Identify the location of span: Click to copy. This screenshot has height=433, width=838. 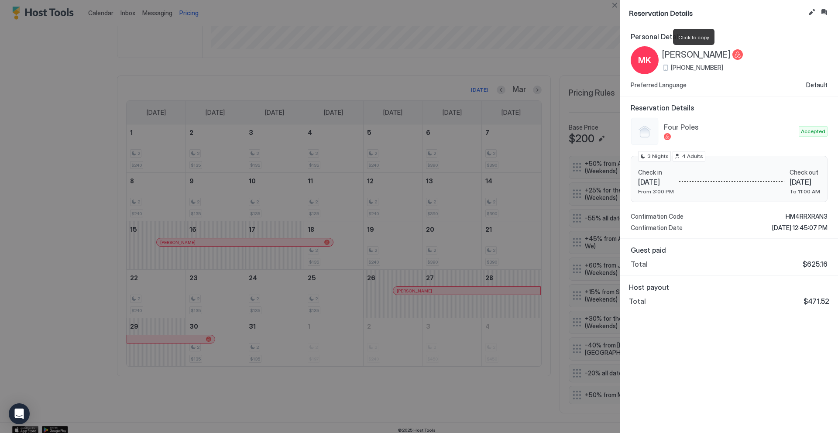
(694, 37).